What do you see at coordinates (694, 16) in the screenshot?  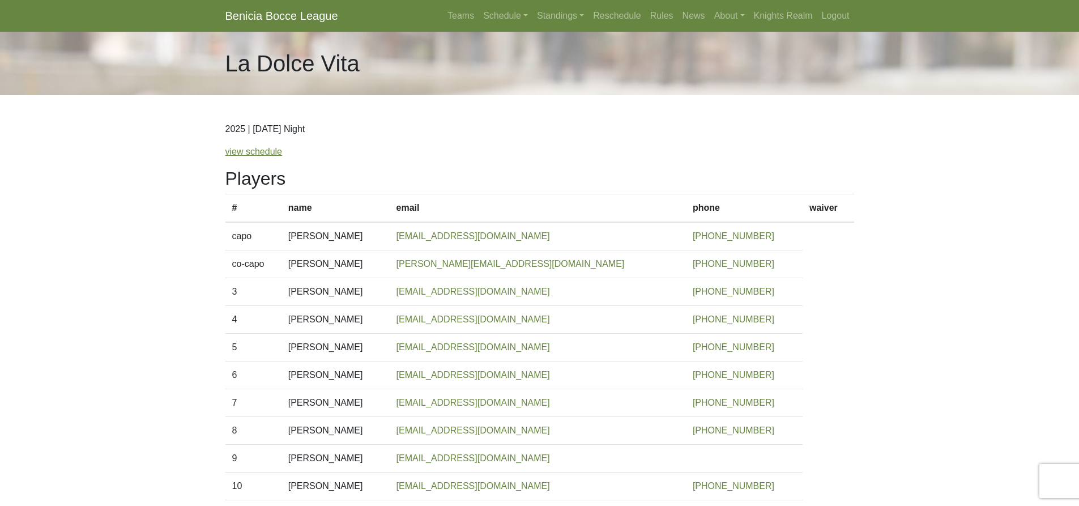 I see `a: News` at bounding box center [694, 16].